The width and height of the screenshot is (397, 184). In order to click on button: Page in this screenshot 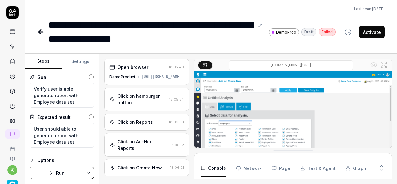, I will do `click(281, 168)`.